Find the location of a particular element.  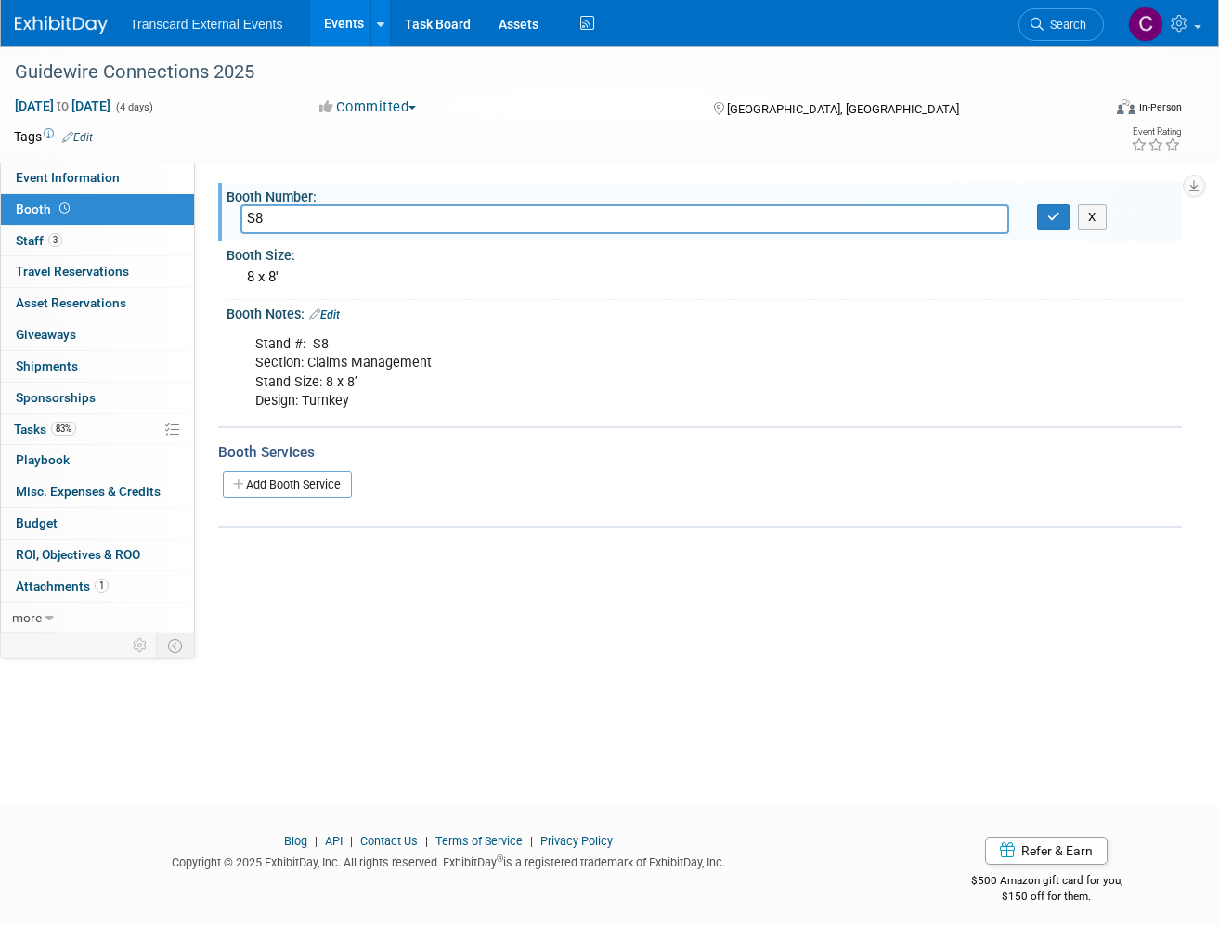

span: Tasks is located at coordinates (45, 429).